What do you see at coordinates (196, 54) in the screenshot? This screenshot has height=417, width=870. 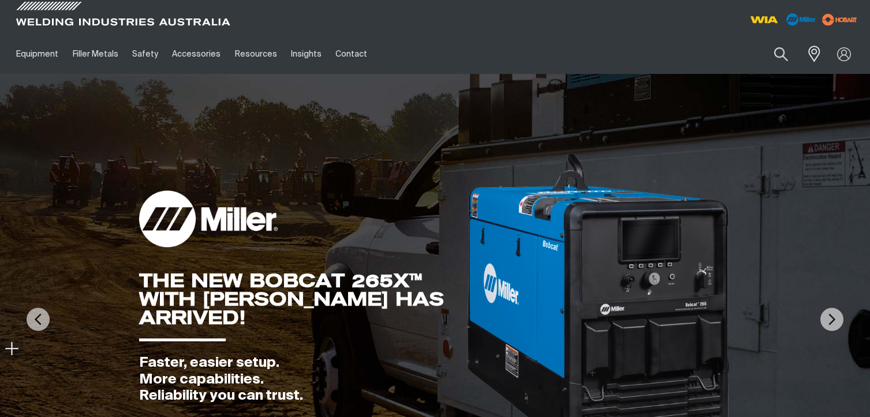 I see `a: Accessories` at bounding box center [196, 54].